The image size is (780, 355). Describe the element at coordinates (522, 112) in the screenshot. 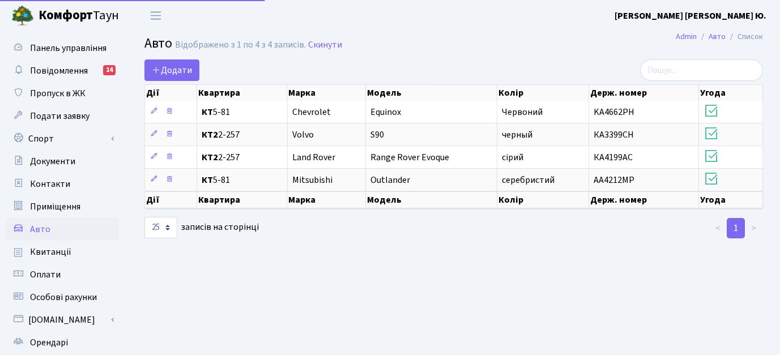

I see `span: Червоний` at that location.